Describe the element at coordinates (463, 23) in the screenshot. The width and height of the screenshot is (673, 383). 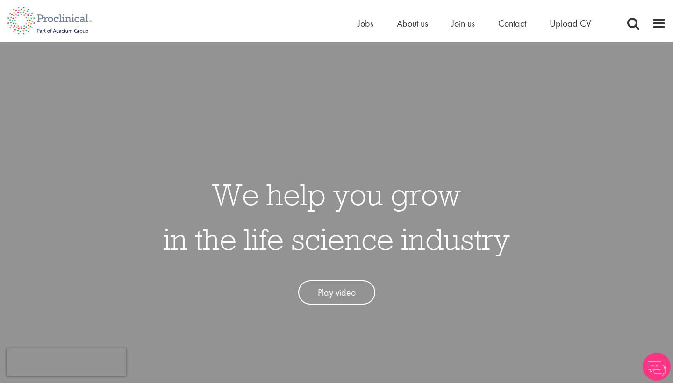
I see `span: Join us` at that location.